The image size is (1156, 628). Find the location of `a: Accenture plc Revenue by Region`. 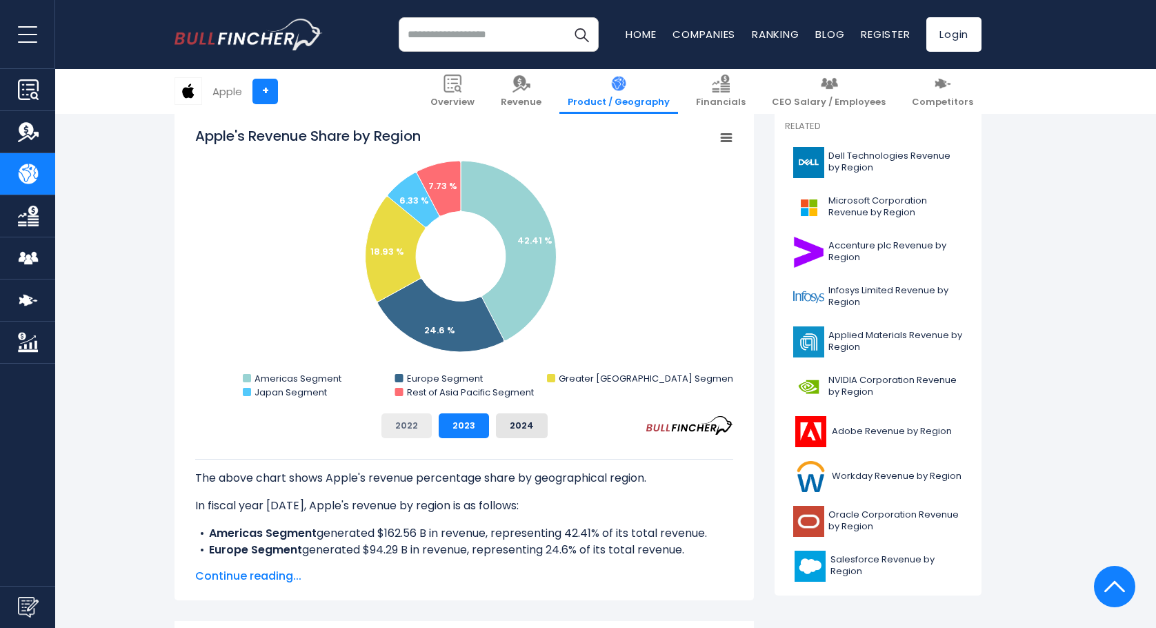

a: Accenture plc Revenue by Region is located at coordinates (878, 252).